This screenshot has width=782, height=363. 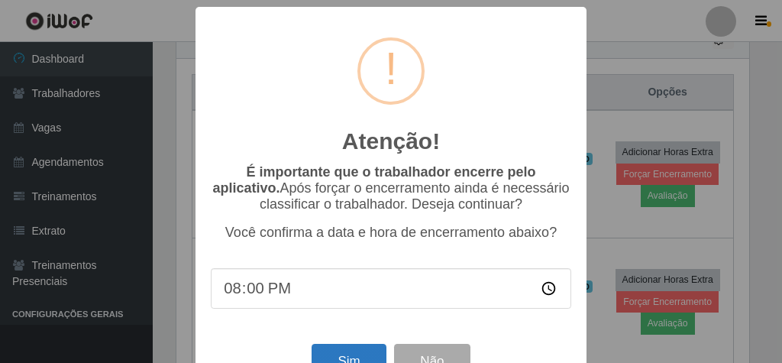 I want to click on p: Você confirma a data e hora de encerramento abaixo?, so click(x=391, y=232).